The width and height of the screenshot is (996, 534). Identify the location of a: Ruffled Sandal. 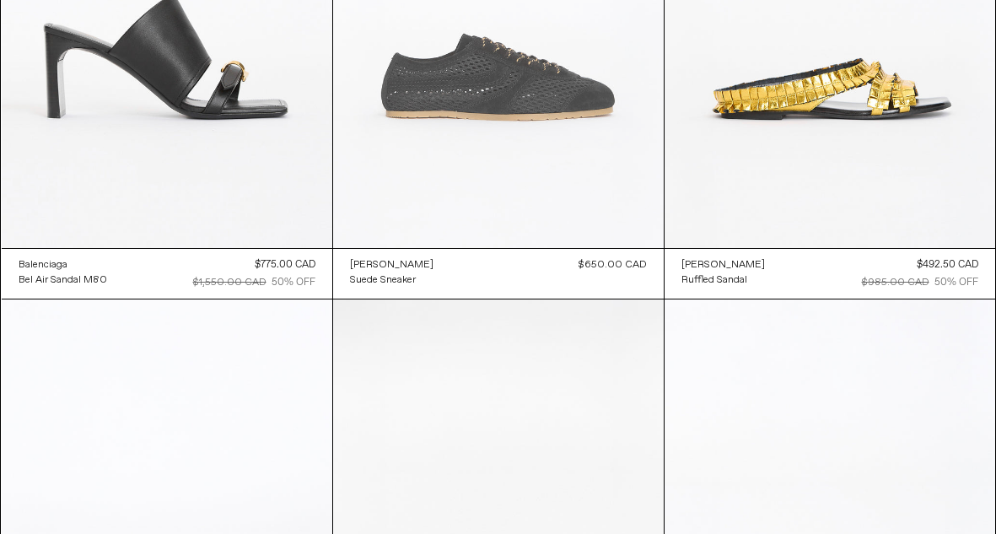
(723, 280).